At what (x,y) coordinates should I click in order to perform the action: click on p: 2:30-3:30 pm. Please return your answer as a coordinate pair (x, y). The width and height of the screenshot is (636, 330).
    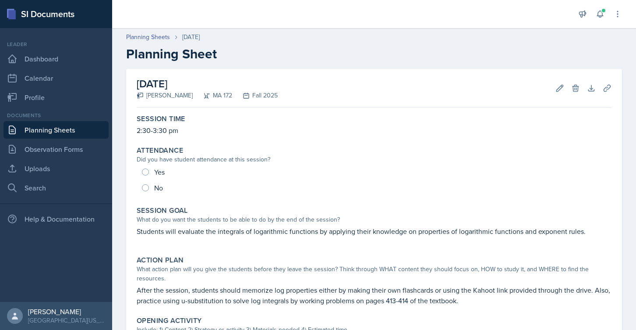
    Looking at the image, I should click on (374, 130).